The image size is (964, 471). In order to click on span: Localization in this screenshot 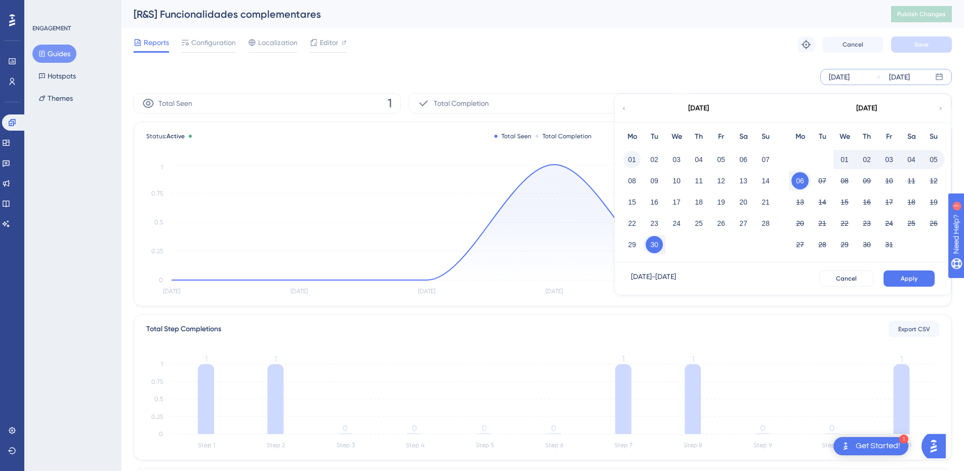, I will do `click(278, 43)`.